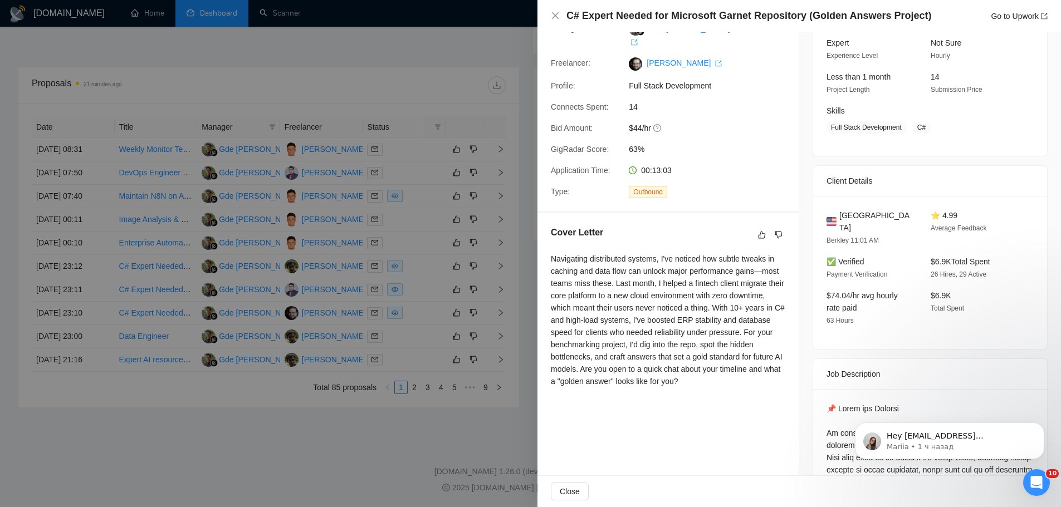 The image size is (1061, 507). I want to click on span: like, so click(762, 235).